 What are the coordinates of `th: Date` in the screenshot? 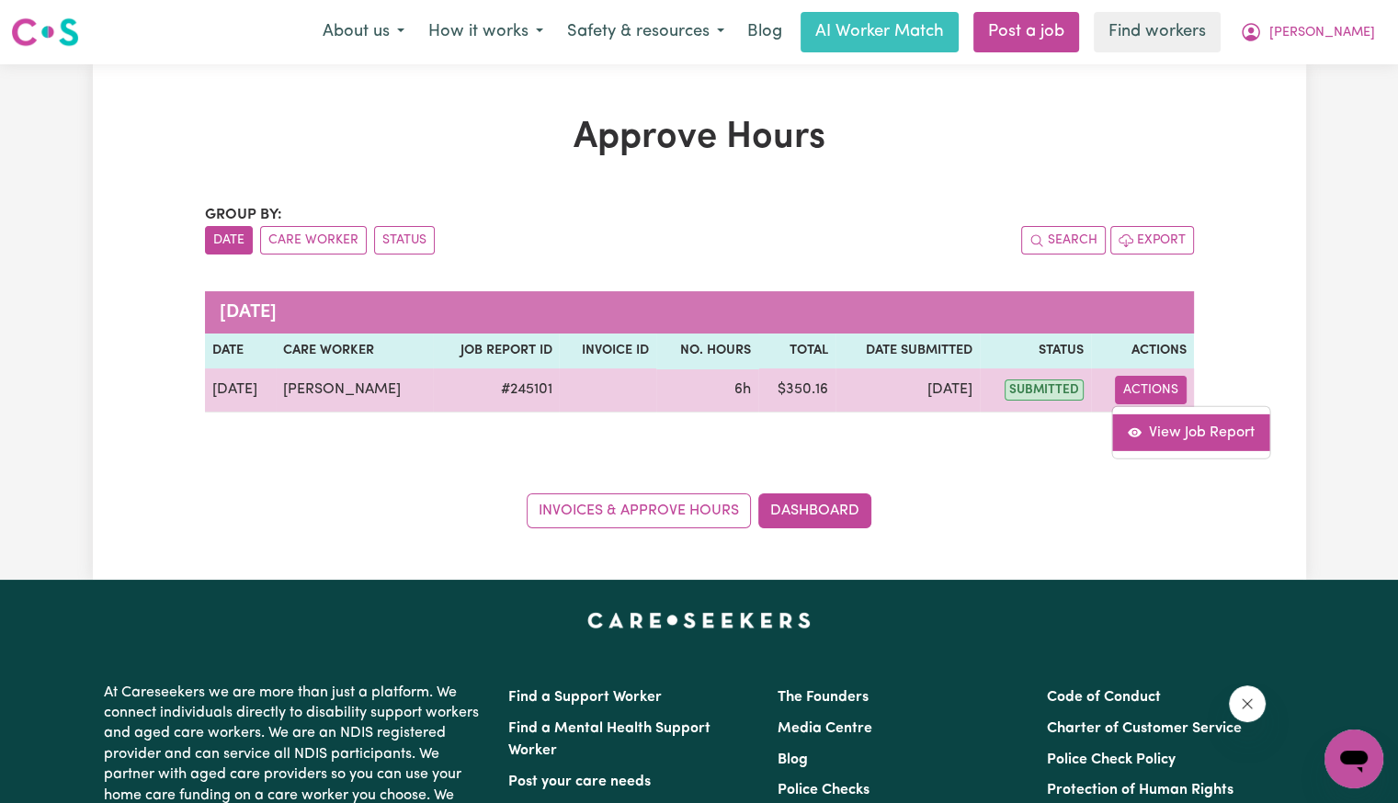 It's located at (240, 351).